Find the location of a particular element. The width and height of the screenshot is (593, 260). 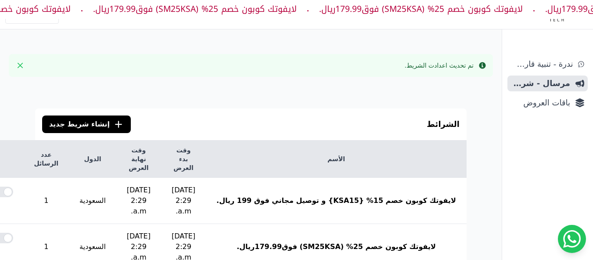

span: باقات العروض is located at coordinates (540, 103).